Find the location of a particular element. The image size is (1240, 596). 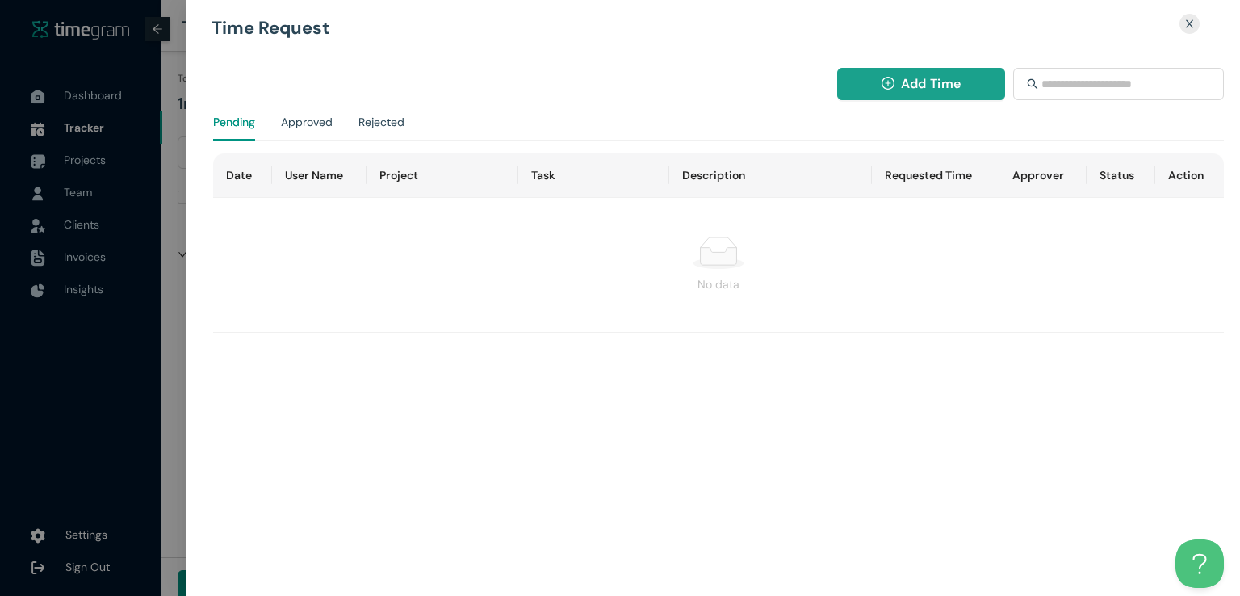

th: Requested Time is located at coordinates (935, 175).